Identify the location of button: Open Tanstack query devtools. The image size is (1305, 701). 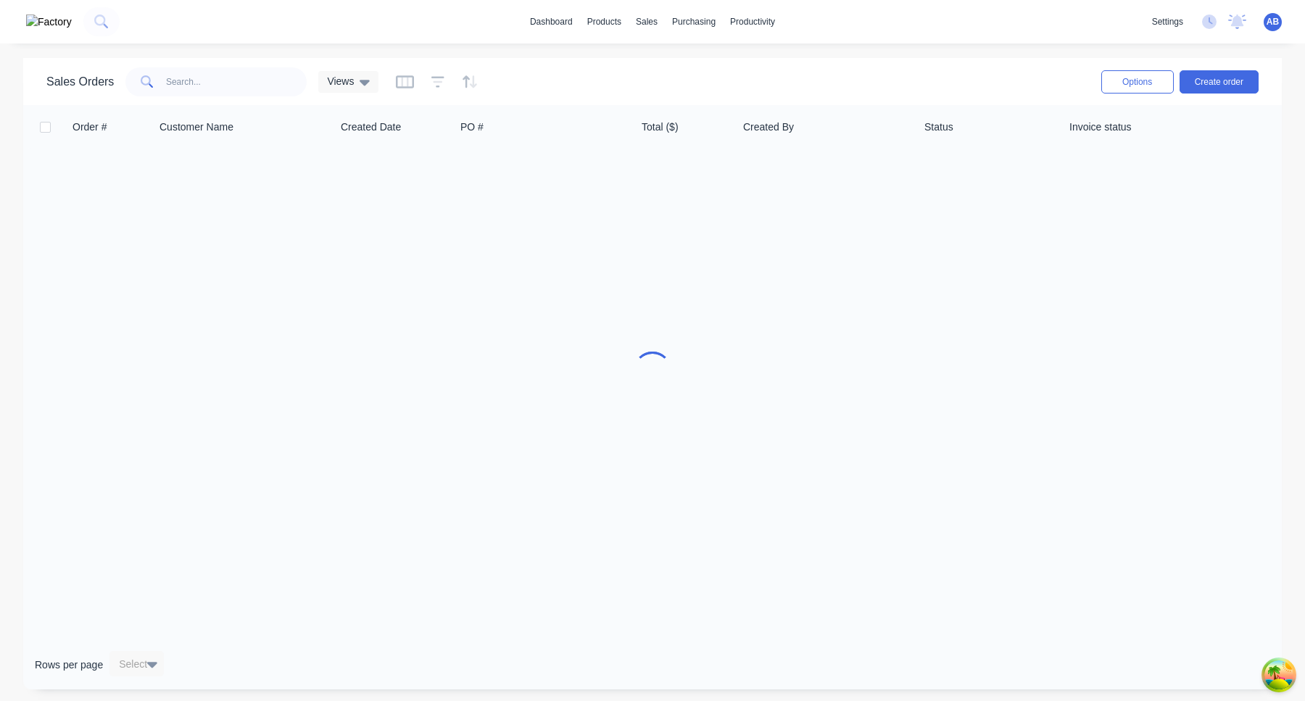
(1278, 675).